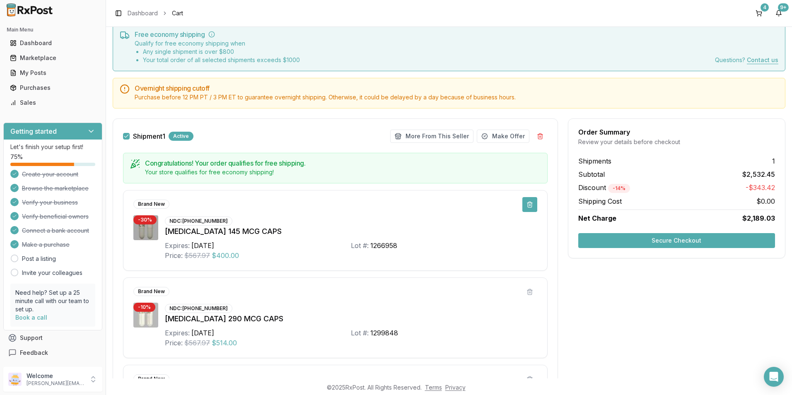 The width and height of the screenshot is (792, 395). Describe the element at coordinates (53, 301) in the screenshot. I see `p: Need help? Set up a 25 minute call with our team to set up.` at that location.